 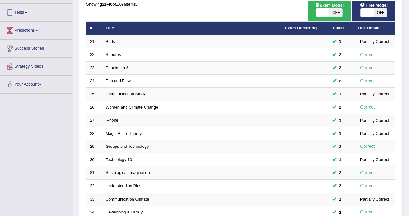 I want to click on div: Show exams occurring in exams, so click(x=329, y=11).